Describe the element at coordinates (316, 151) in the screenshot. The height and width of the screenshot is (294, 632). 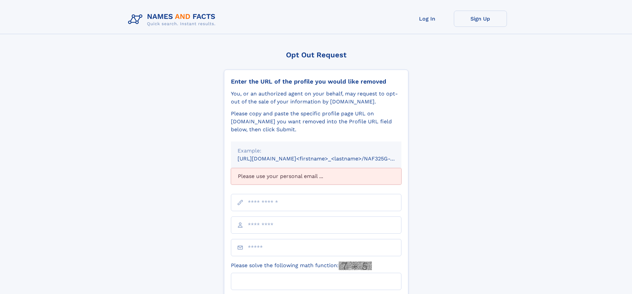
I see `div: Example:` at that location.